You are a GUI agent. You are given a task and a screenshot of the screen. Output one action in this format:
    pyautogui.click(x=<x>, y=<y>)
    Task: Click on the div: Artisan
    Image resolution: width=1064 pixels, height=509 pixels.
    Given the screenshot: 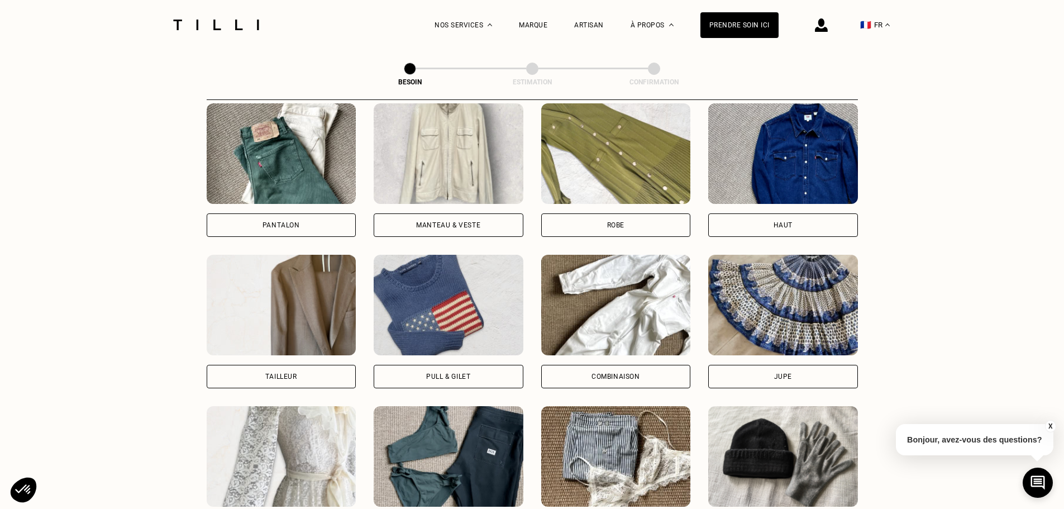 What is the action you would take?
    pyautogui.click(x=589, y=25)
    